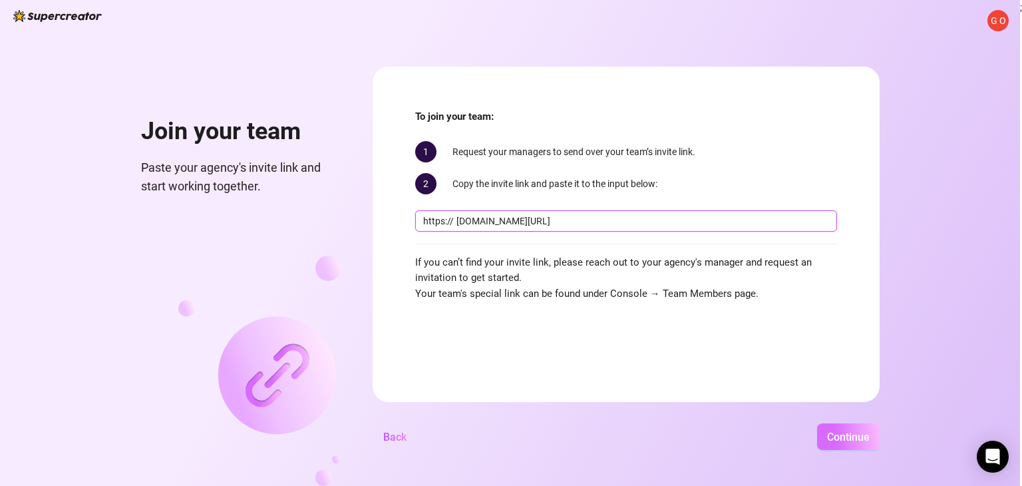  I want to click on span: Back, so click(394, 436).